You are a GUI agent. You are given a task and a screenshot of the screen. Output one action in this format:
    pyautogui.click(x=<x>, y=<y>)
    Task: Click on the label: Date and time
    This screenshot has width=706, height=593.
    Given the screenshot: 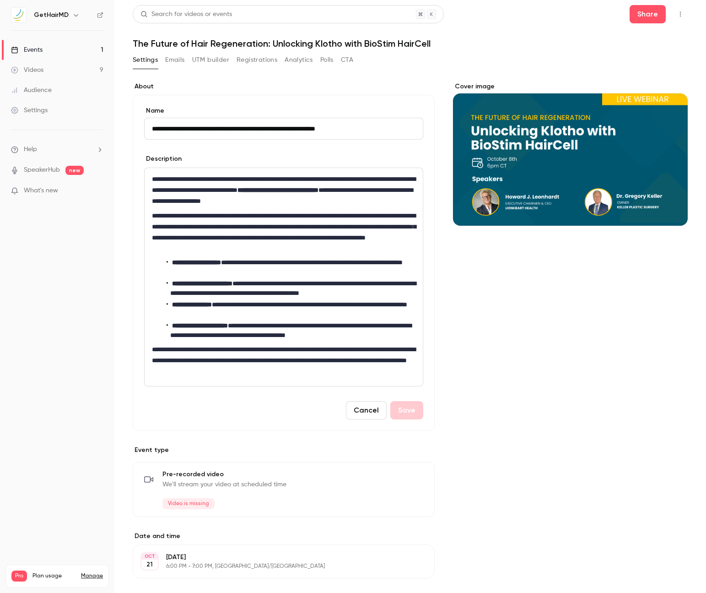 What is the action you would take?
    pyautogui.click(x=284, y=536)
    